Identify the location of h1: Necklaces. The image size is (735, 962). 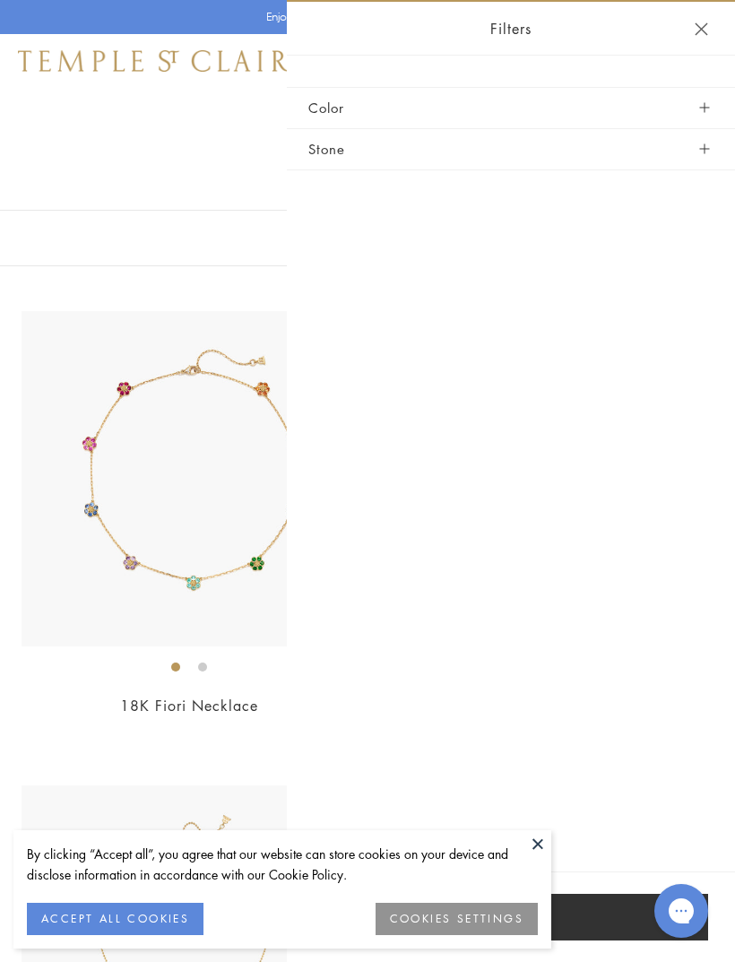
(368, 149).